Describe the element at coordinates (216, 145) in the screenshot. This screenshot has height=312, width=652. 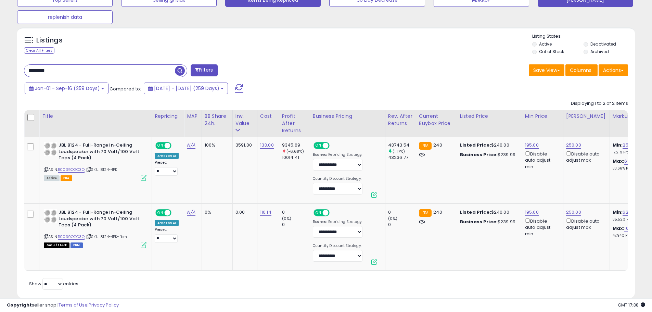
I see `div: 100%` at that location.